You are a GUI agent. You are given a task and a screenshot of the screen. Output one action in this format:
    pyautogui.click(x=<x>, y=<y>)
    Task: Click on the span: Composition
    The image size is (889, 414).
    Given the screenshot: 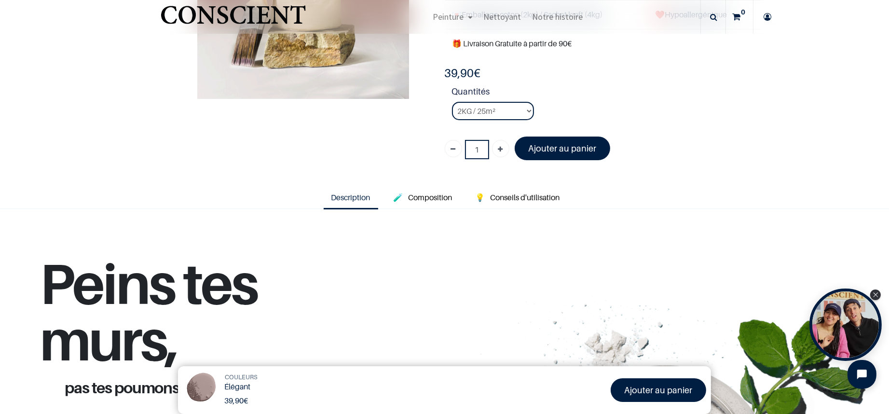 What is the action you would take?
    pyautogui.click(x=430, y=197)
    